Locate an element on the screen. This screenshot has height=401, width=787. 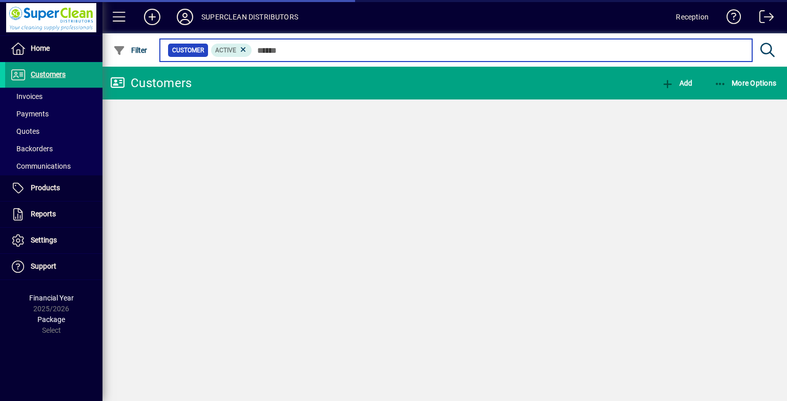
span: Products is located at coordinates (45, 188).